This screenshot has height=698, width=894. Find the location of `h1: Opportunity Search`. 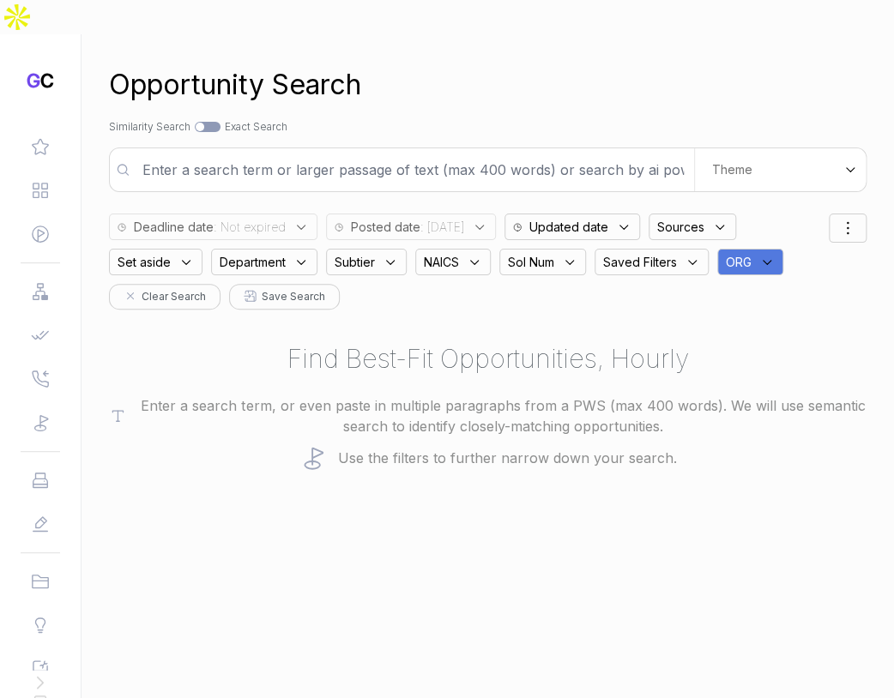

h1: Opportunity Search is located at coordinates (235, 85).